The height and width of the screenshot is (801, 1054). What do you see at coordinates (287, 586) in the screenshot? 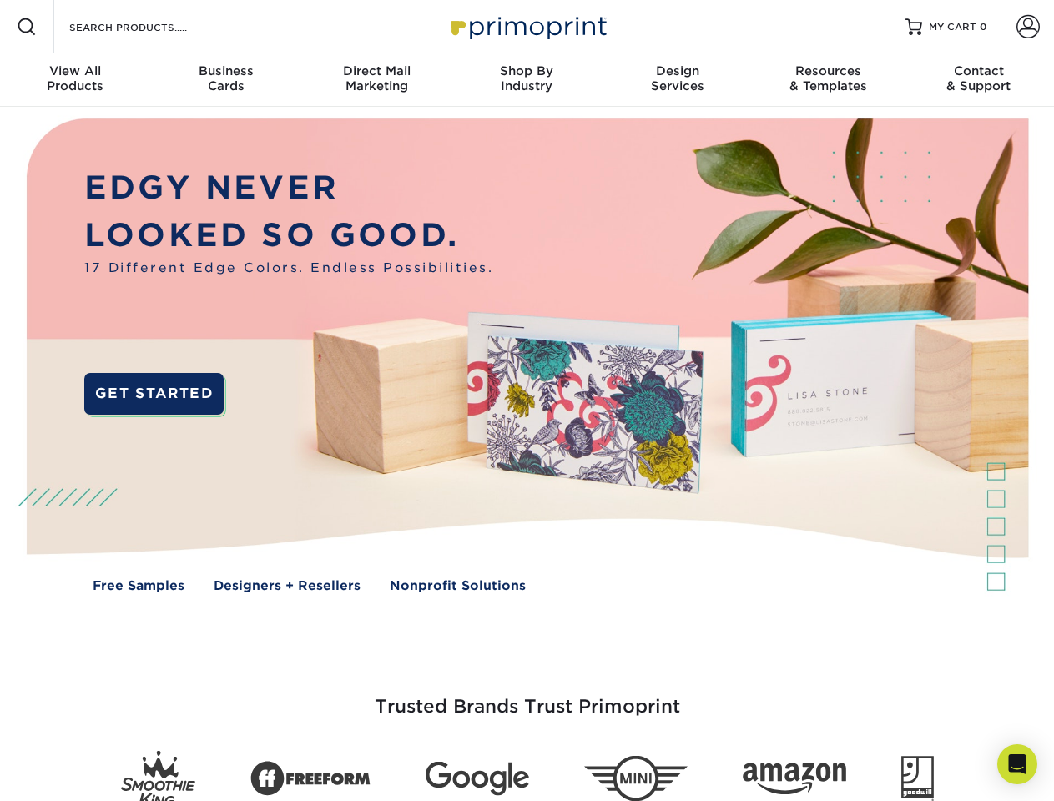
I see `a: Designers + Resellers` at bounding box center [287, 586].